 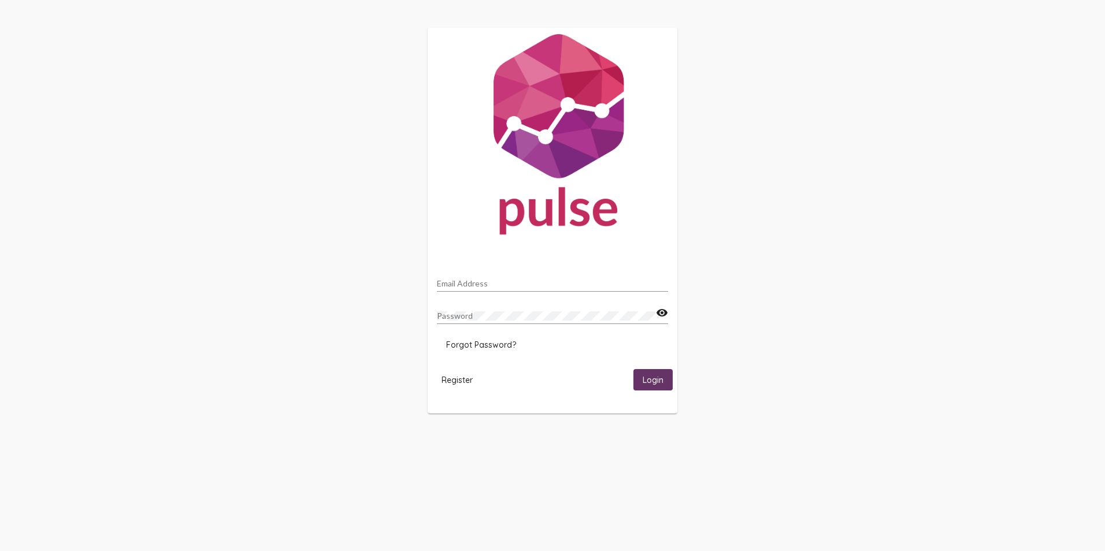 I want to click on span: Register, so click(x=457, y=380).